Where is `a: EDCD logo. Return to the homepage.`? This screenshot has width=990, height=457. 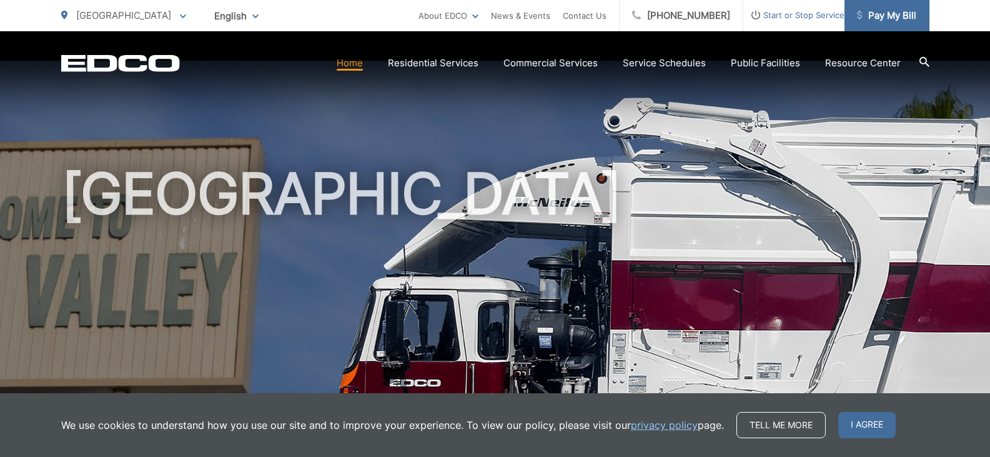 a: EDCD logo. Return to the homepage. is located at coordinates (121, 63).